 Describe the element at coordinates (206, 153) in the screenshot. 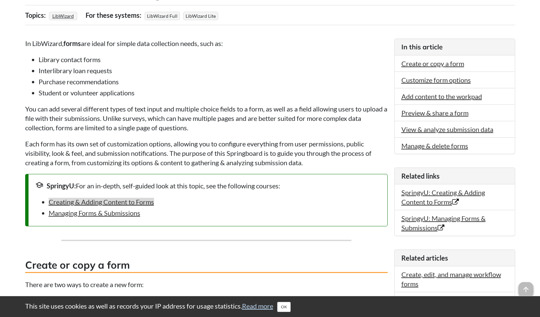

I see `p: Each form has its own set of customization options, allowing you to configure everything from use...` at that location.